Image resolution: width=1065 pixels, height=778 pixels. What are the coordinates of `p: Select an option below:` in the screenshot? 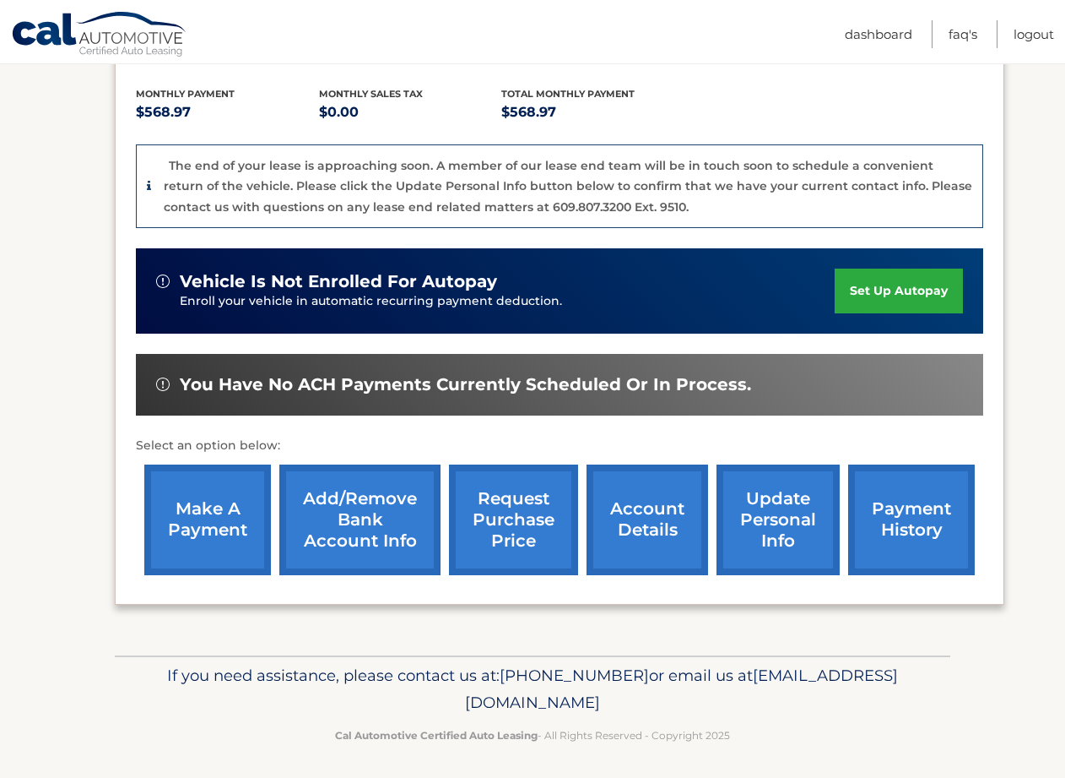 It's located at (560, 446).